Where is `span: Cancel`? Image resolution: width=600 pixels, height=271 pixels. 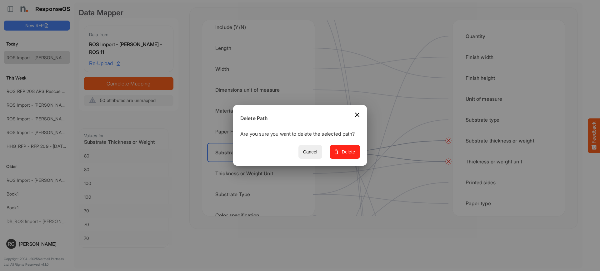
span: Cancel is located at coordinates (310, 152).